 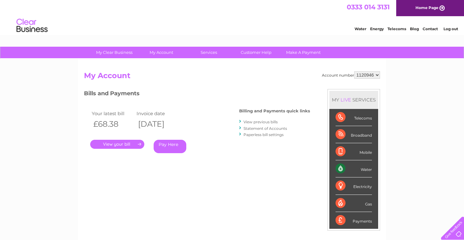 What do you see at coordinates (414, 29) in the screenshot?
I see `a: Blog` at bounding box center [414, 29].